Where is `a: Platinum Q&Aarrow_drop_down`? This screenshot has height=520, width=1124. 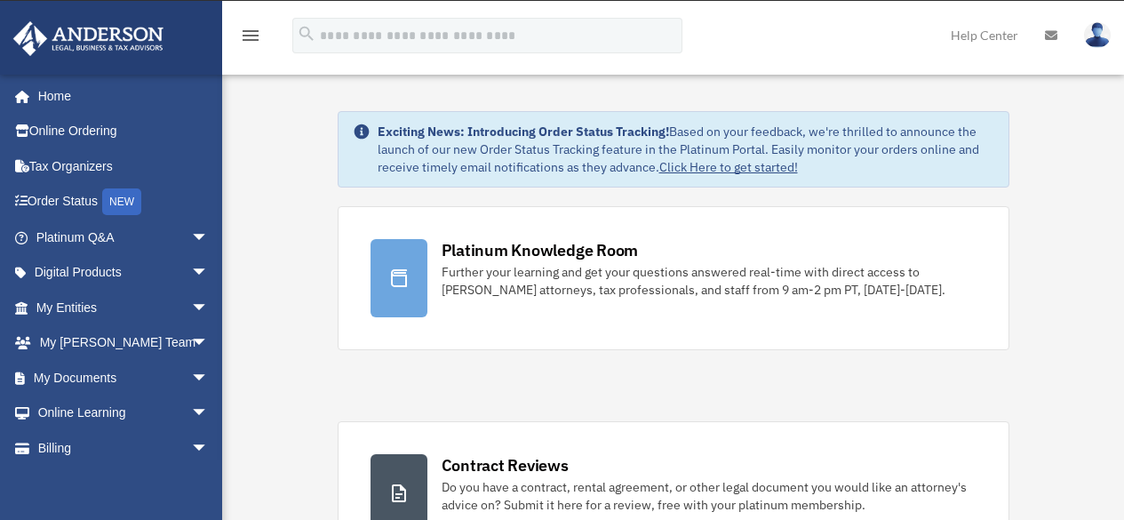
a: Platinum Q&Aarrow_drop_down is located at coordinates (123, 237).